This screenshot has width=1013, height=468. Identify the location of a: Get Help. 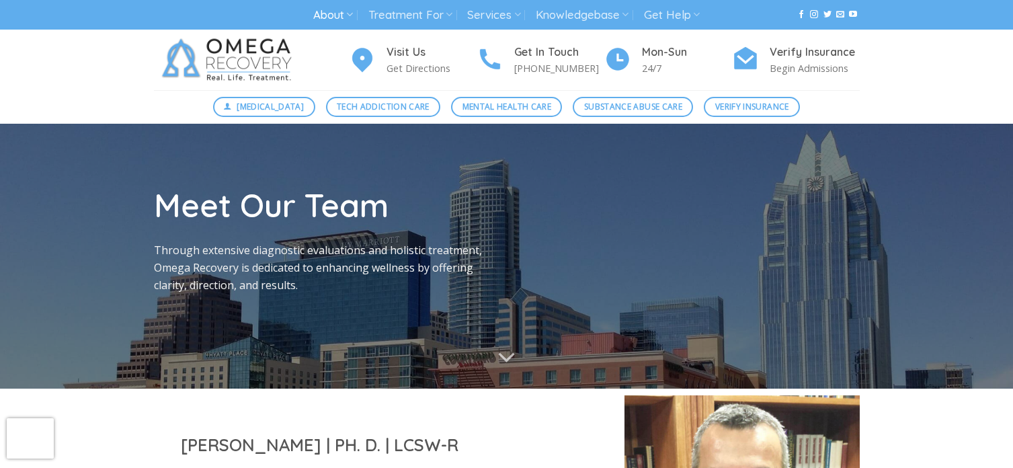
(671, 15).